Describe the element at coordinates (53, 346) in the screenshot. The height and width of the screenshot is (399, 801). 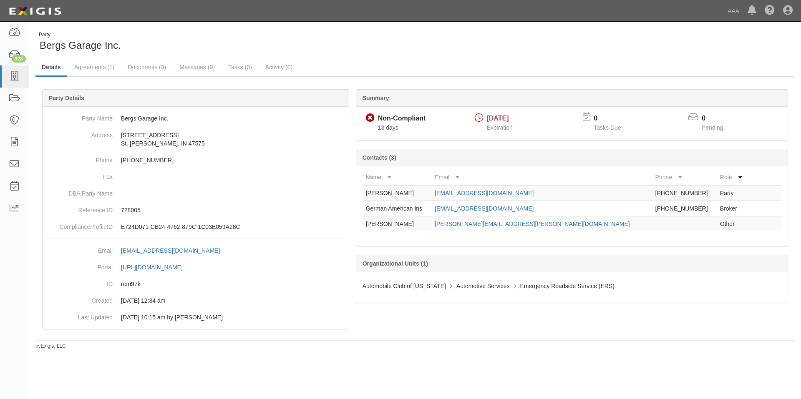
I see `a: Exigis, LLC` at that location.